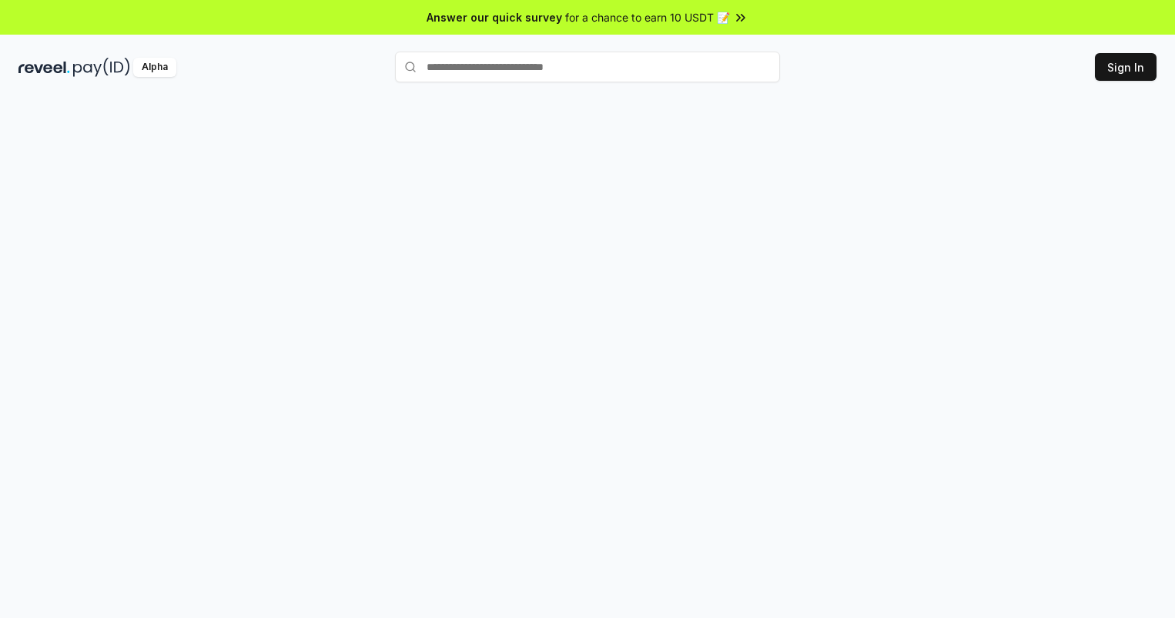 This screenshot has width=1175, height=618. I want to click on div: Alpha, so click(155, 67).